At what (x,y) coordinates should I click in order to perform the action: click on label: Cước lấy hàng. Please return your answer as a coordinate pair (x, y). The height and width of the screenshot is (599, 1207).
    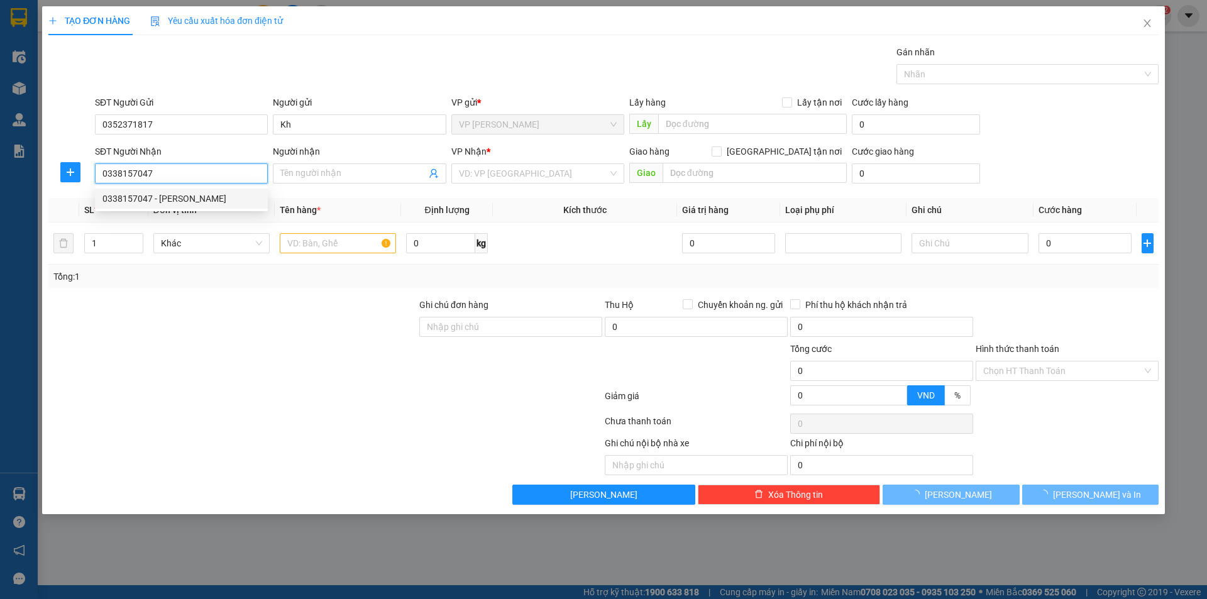
    Looking at the image, I should click on (880, 103).